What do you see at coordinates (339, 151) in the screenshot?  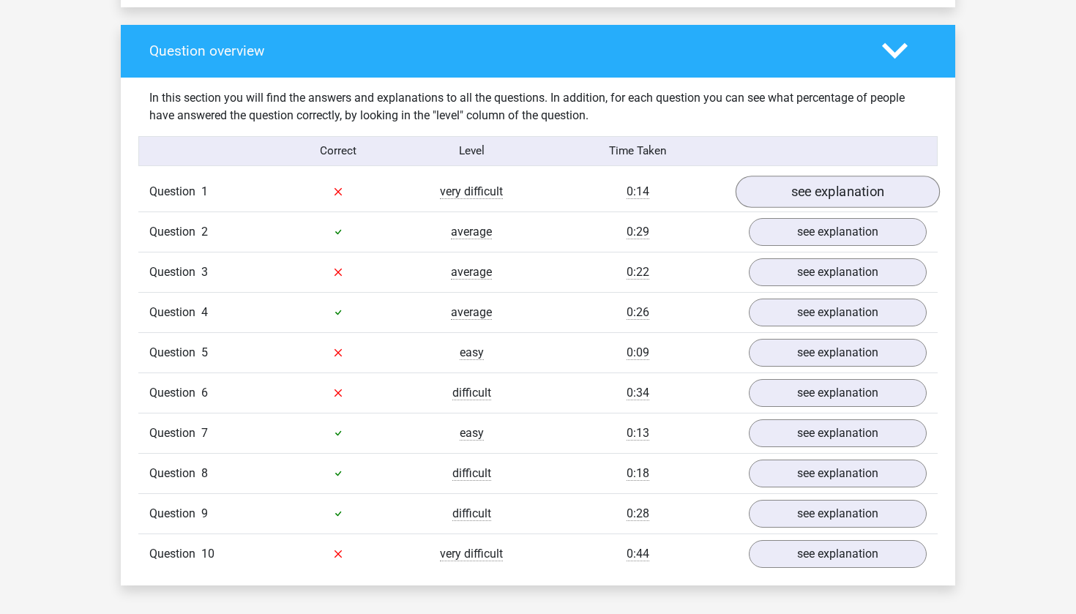 I see `div: Correct` at bounding box center [339, 151].